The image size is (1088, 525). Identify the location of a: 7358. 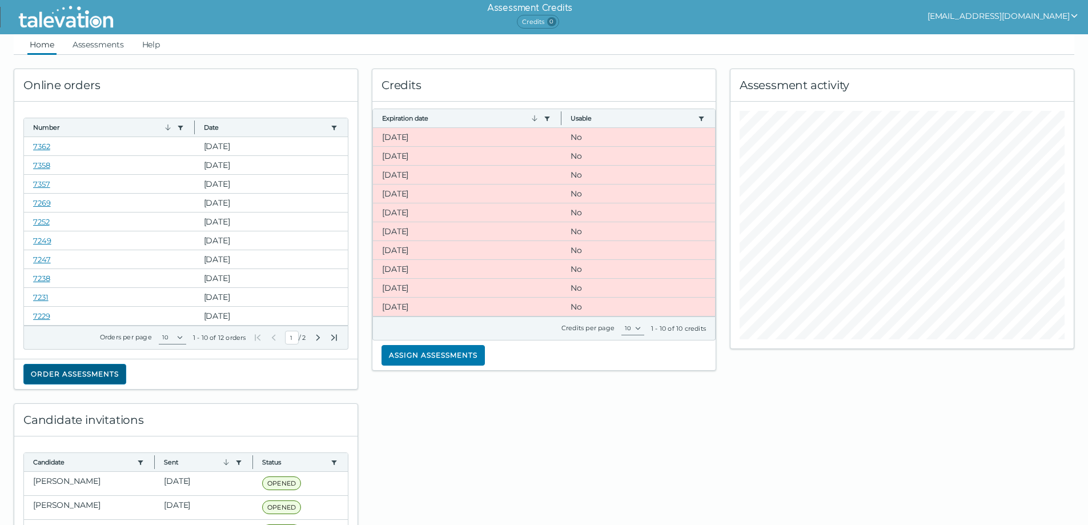
(42, 165).